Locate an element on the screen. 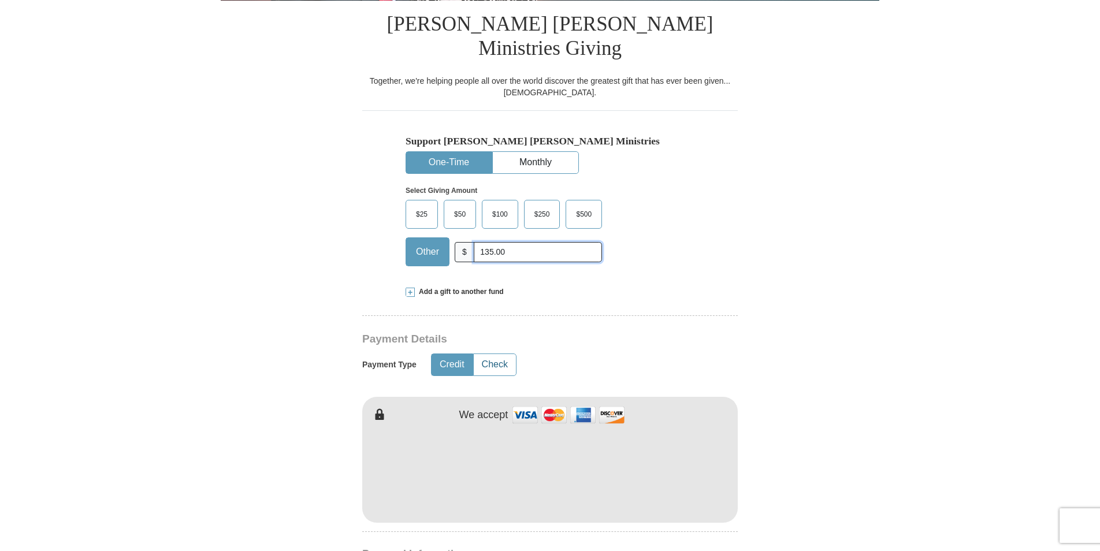  button: Credit is located at coordinates (452, 365).